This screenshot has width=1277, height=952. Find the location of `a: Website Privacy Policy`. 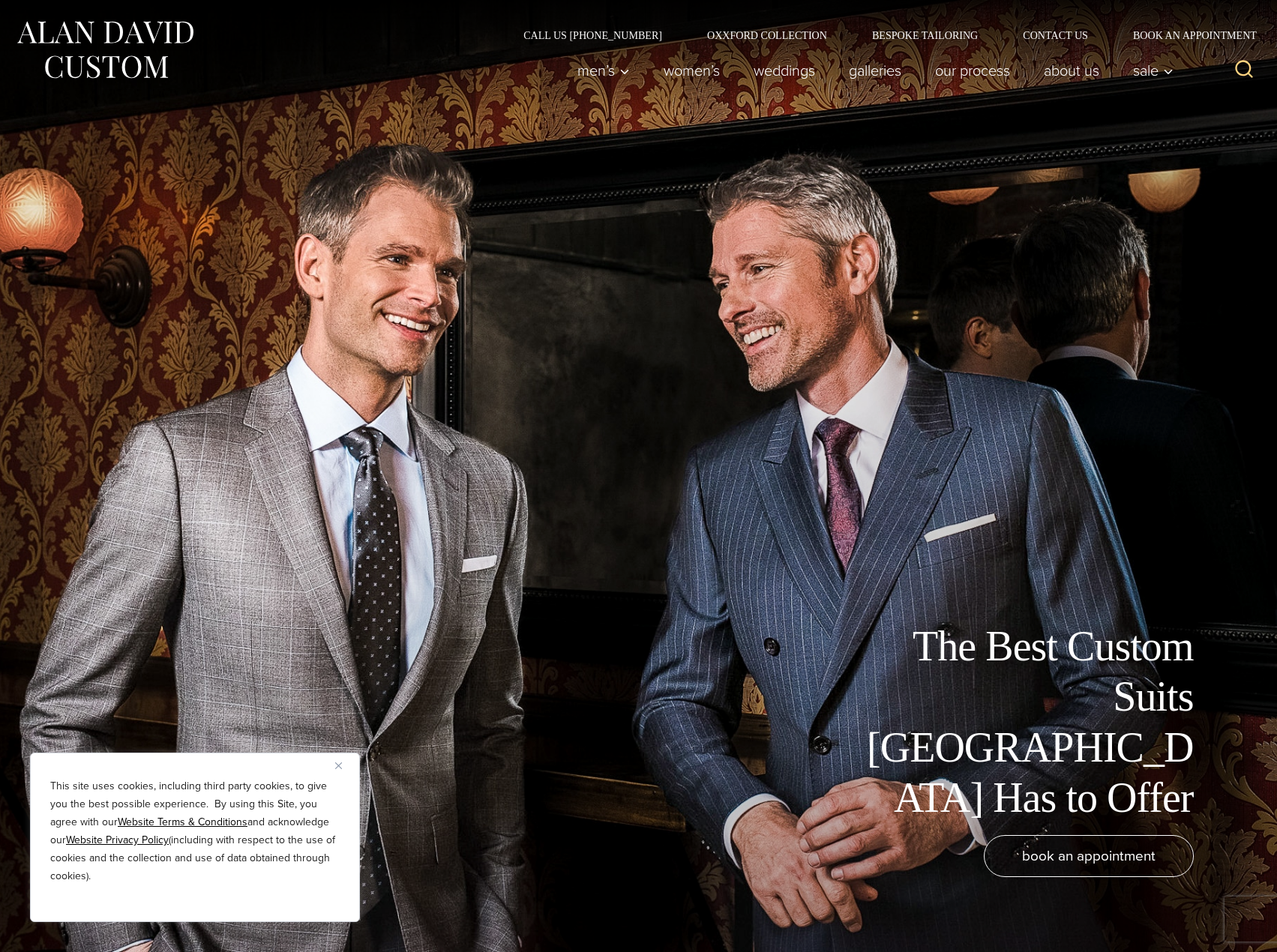

a: Website Privacy Policy is located at coordinates (117, 840).